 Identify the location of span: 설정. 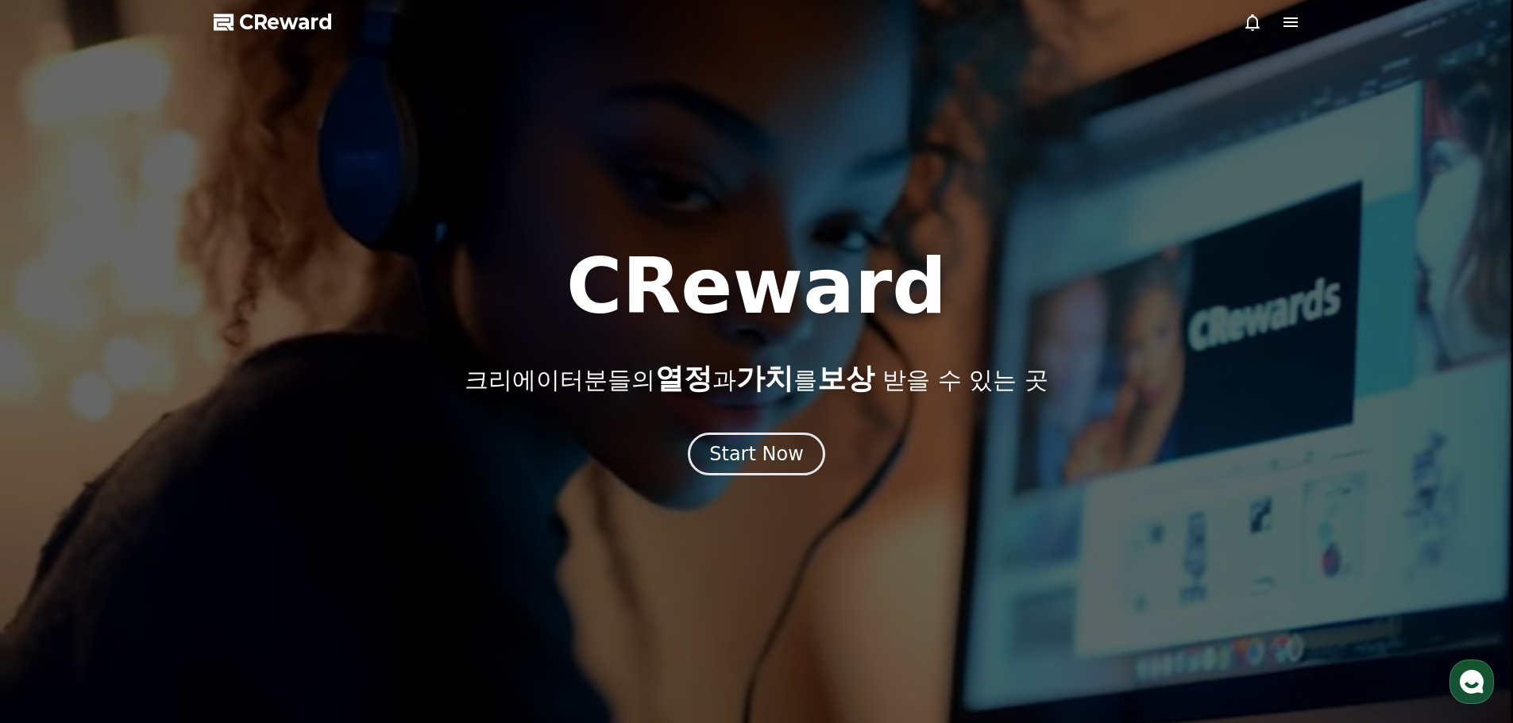
(255, 534).